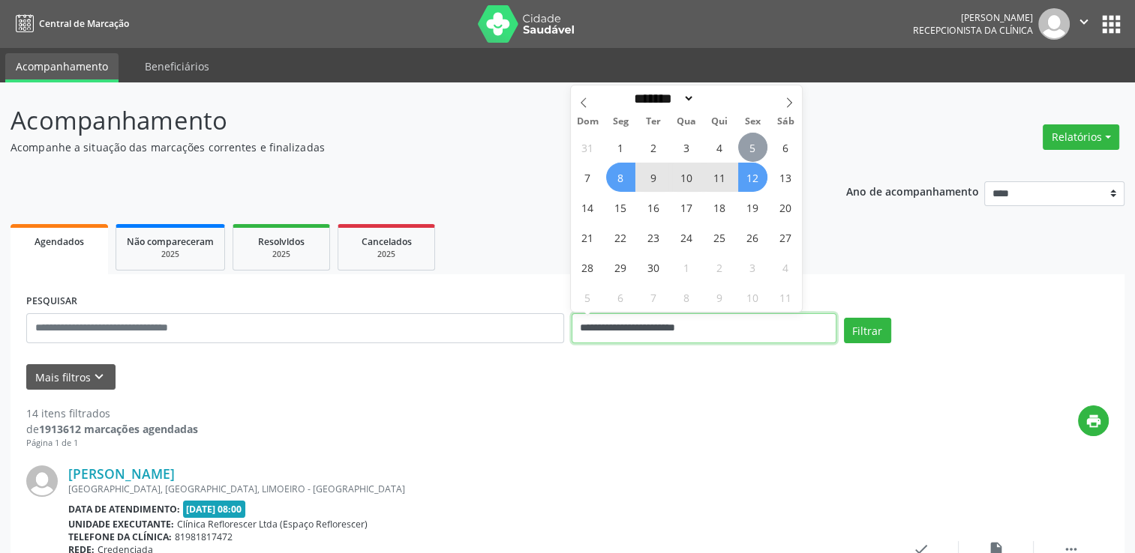  I want to click on b: Unidade executante:, so click(121, 524).